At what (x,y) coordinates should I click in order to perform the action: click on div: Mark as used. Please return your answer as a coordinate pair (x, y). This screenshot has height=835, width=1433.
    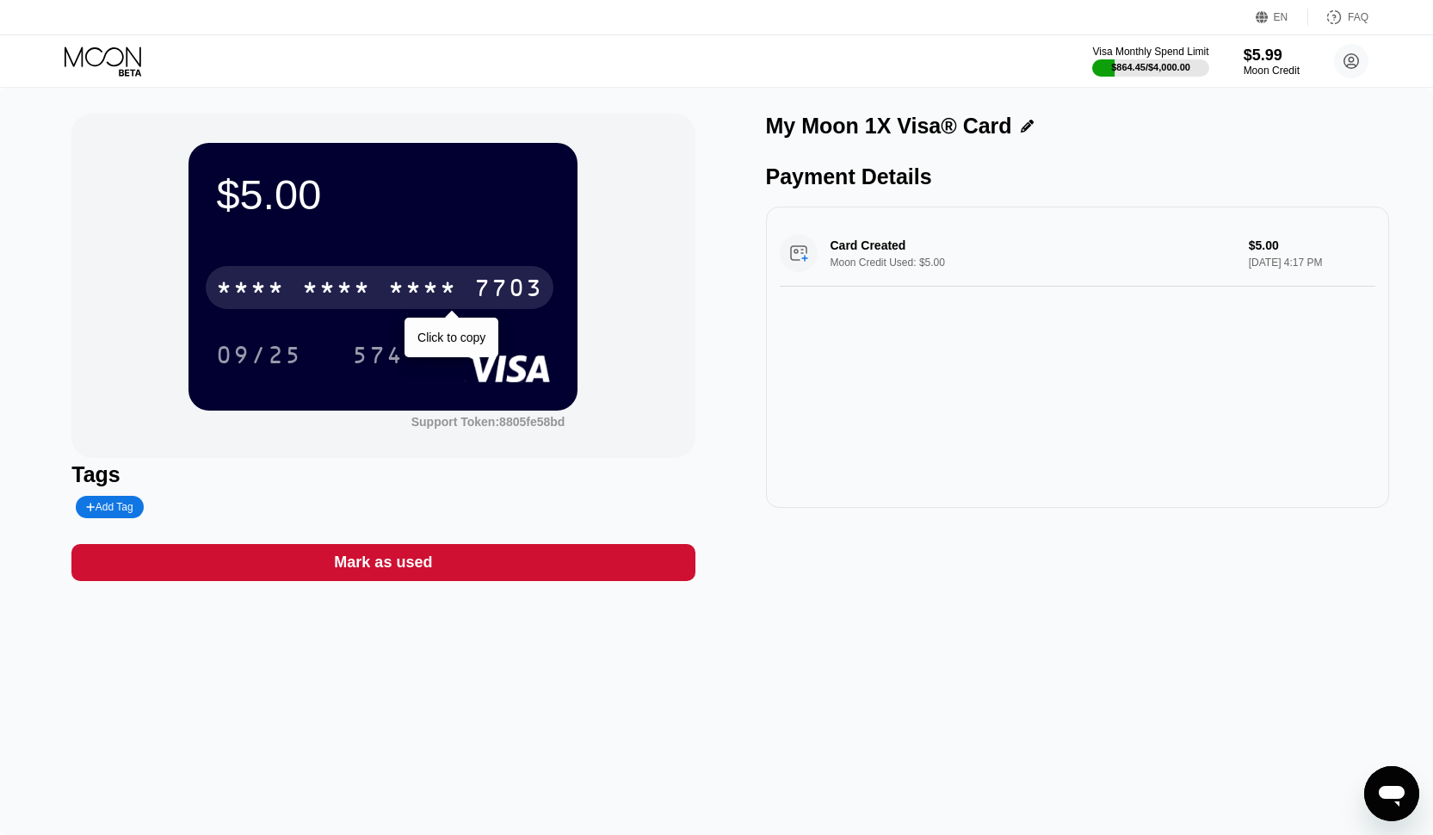
    Looking at the image, I should click on (383, 562).